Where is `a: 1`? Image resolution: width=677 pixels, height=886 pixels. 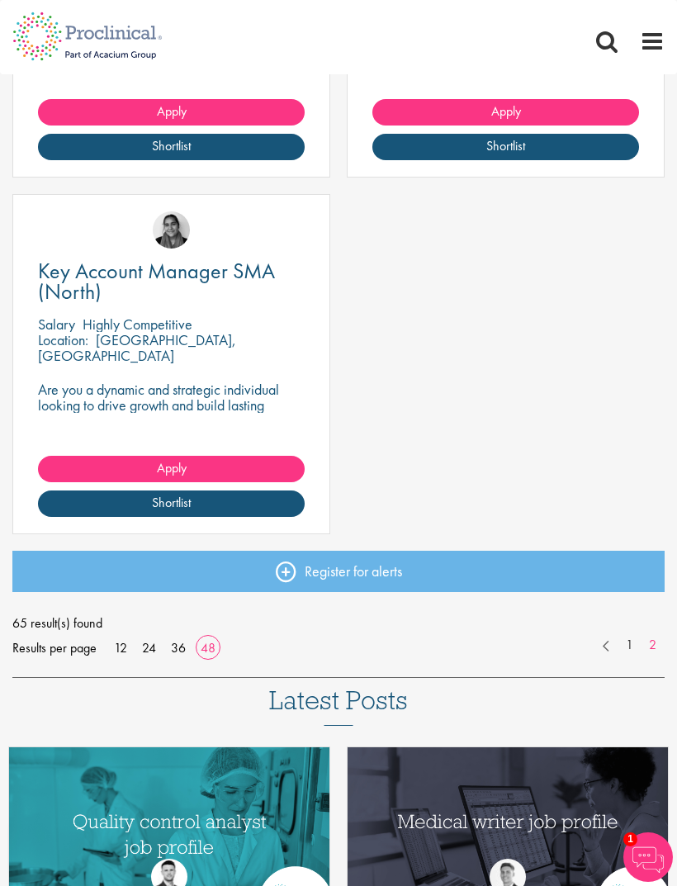
a: 1 is located at coordinates (630, 645).